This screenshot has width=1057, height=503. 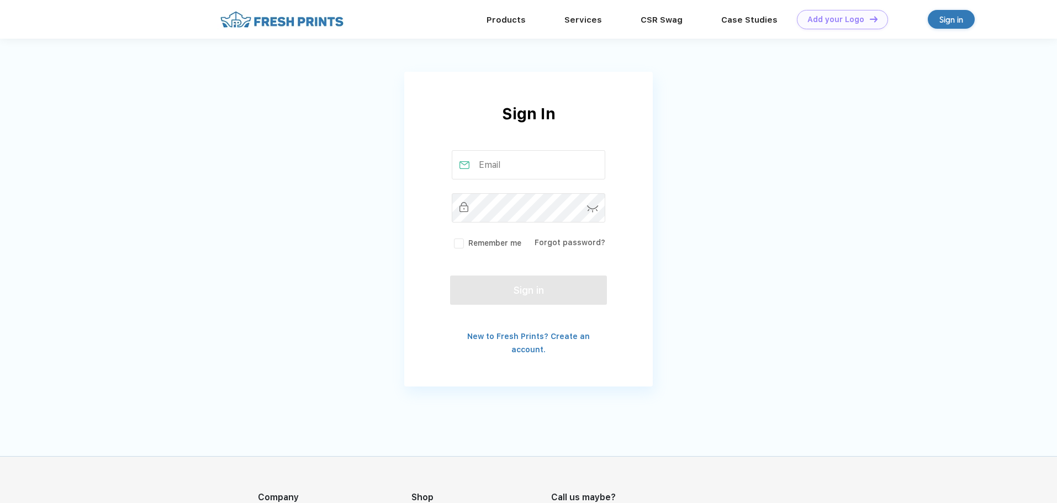 I want to click on a: Forgot password?, so click(x=570, y=242).